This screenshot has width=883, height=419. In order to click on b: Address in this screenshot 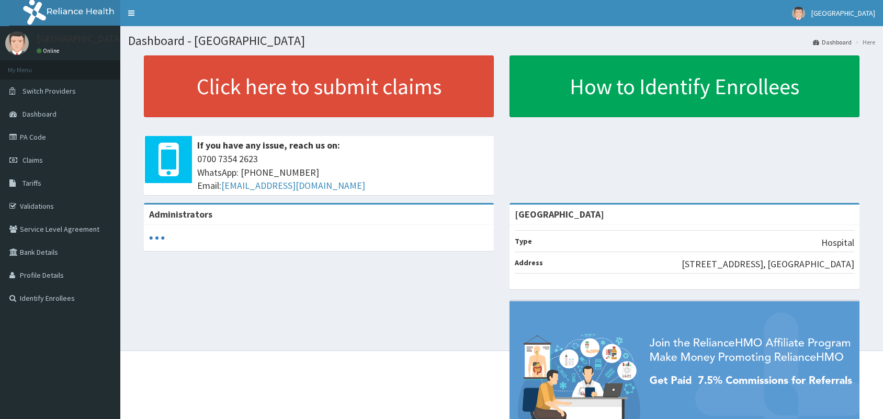, I will do `click(529, 262)`.